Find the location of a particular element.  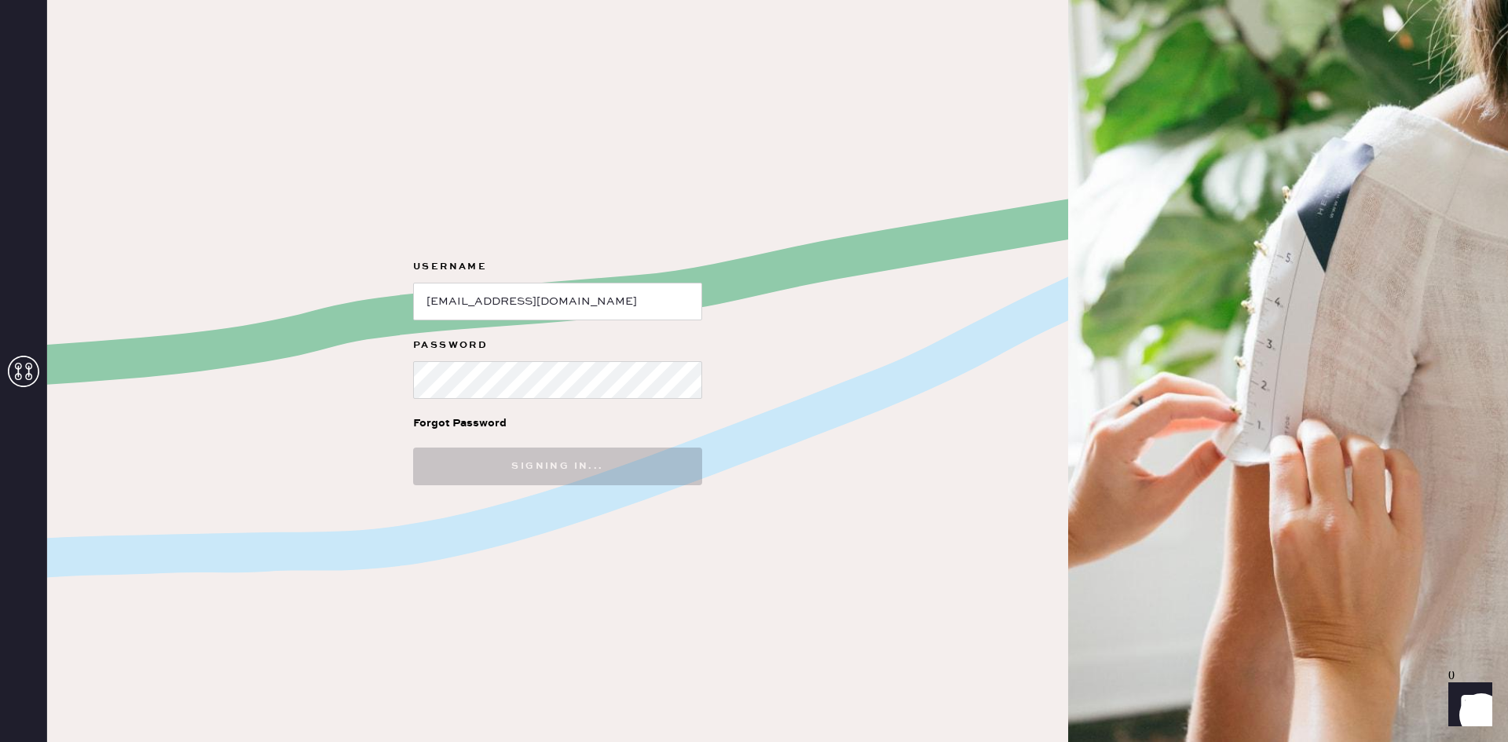

input: e.g. john@doe.com is located at coordinates (558, 302).